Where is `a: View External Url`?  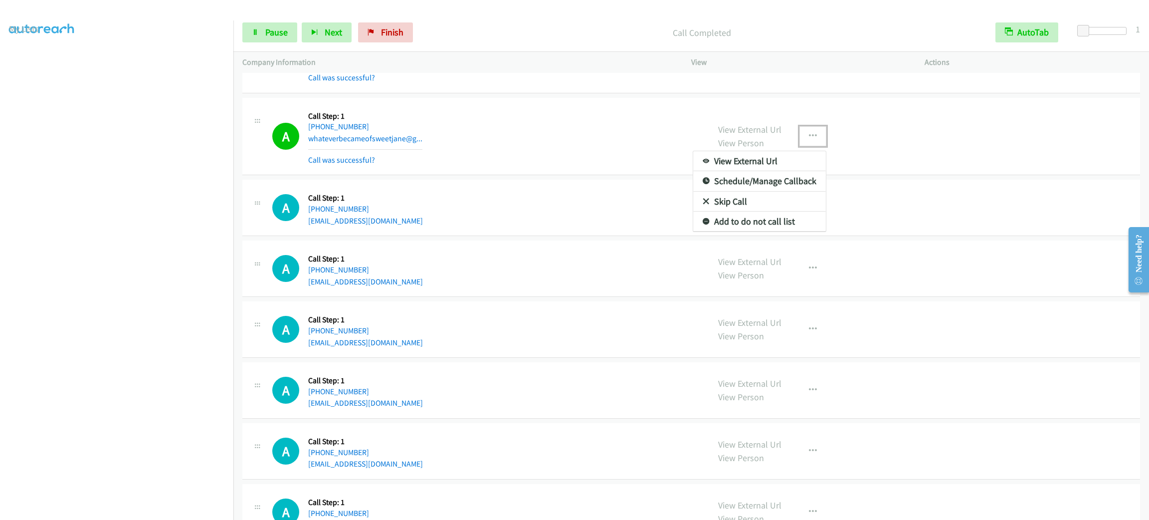 a: View External Url is located at coordinates (759, 161).